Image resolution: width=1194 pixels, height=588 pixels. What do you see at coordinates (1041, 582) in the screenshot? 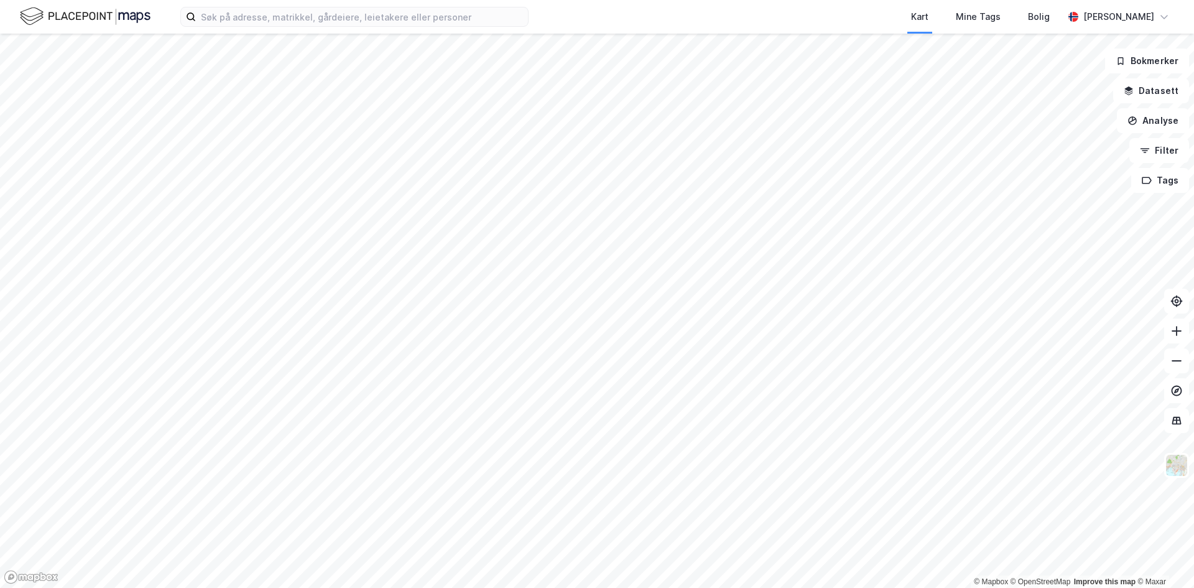
I see `a: OpenStreetMap` at bounding box center [1041, 582].